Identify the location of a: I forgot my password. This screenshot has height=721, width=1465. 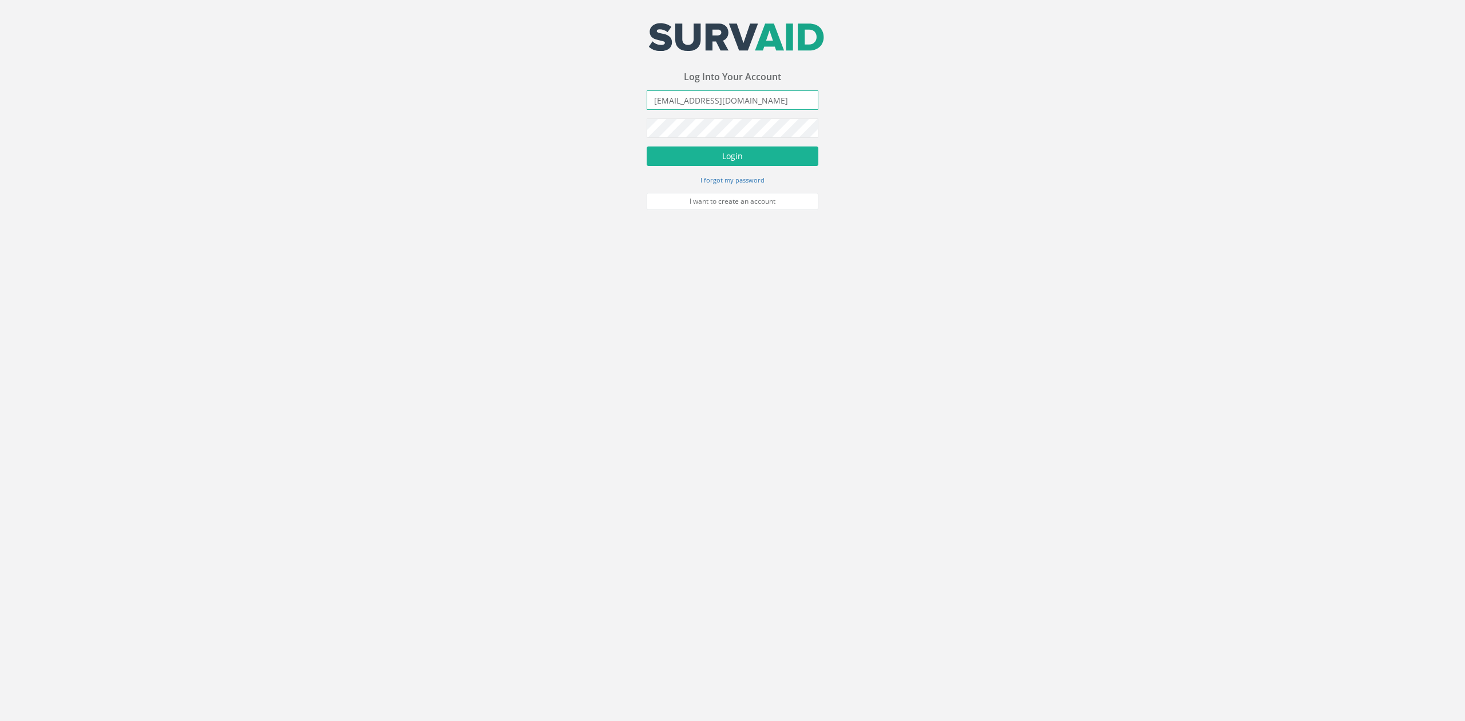
(733, 180).